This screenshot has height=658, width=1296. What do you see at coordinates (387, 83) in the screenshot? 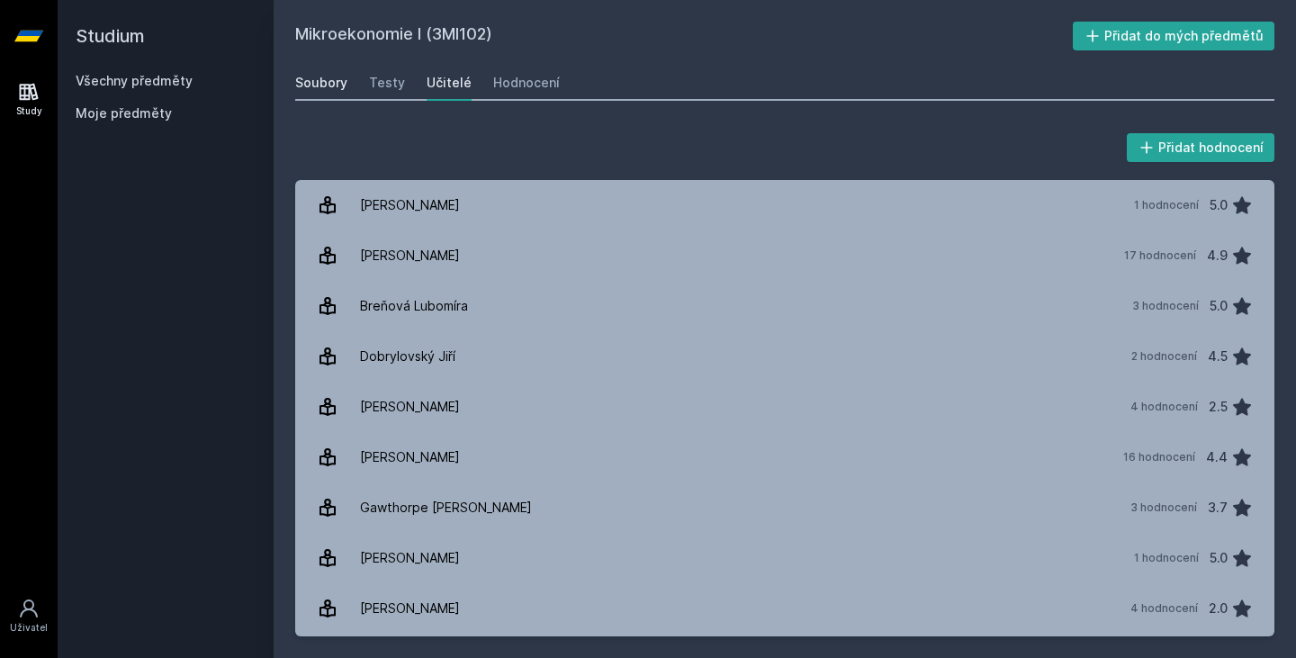
I see `div: Testy` at bounding box center [387, 83].